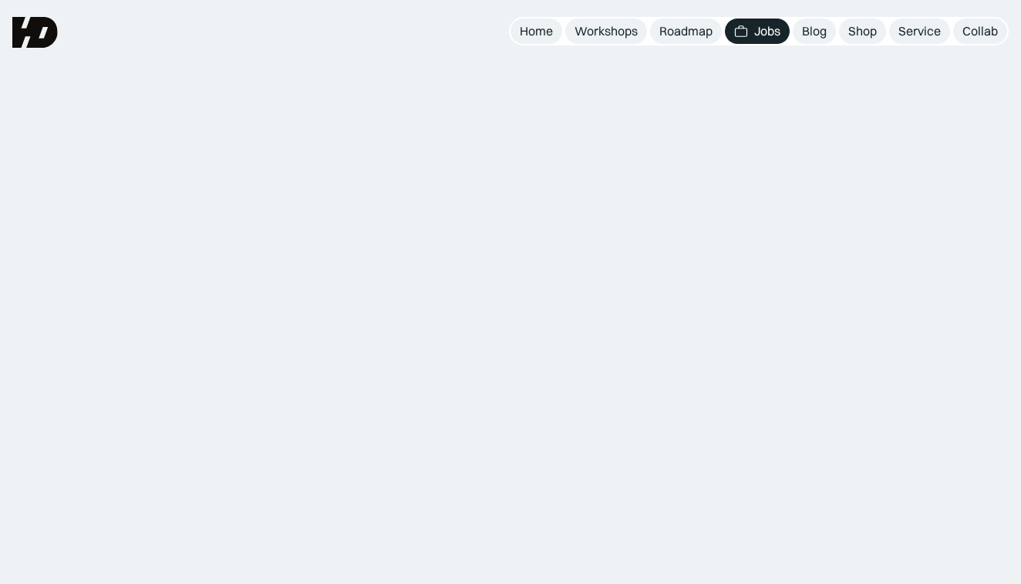 The image size is (1021, 584). I want to click on div: Shop, so click(862, 31).